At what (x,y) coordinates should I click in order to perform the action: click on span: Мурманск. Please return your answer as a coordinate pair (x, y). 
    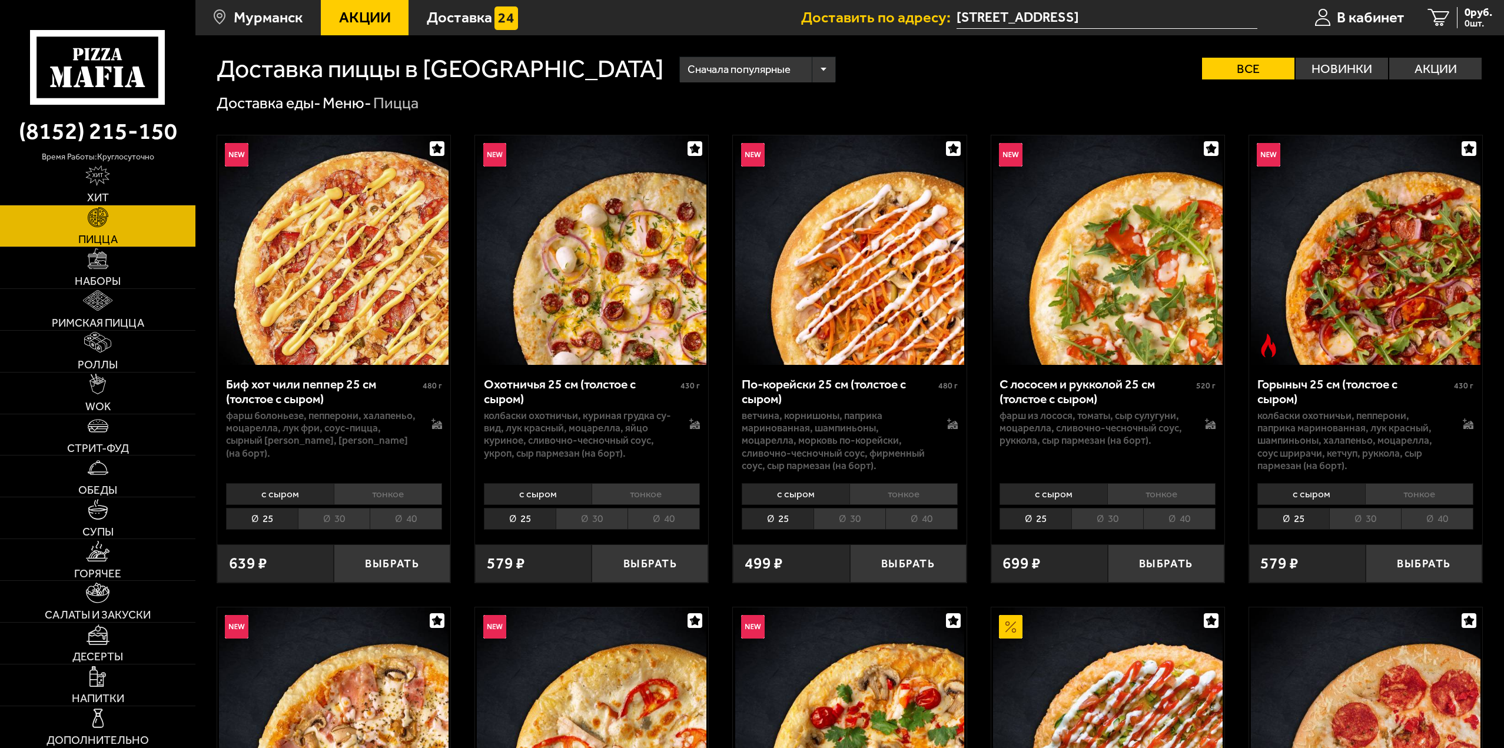
    Looking at the image, I should click on (268, 18).